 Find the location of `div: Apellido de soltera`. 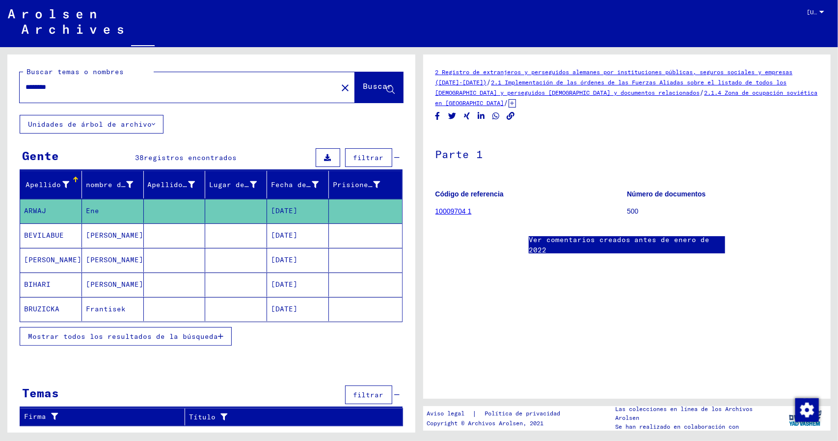

div: Apellido de soltera is located at coordinates (178, 185).